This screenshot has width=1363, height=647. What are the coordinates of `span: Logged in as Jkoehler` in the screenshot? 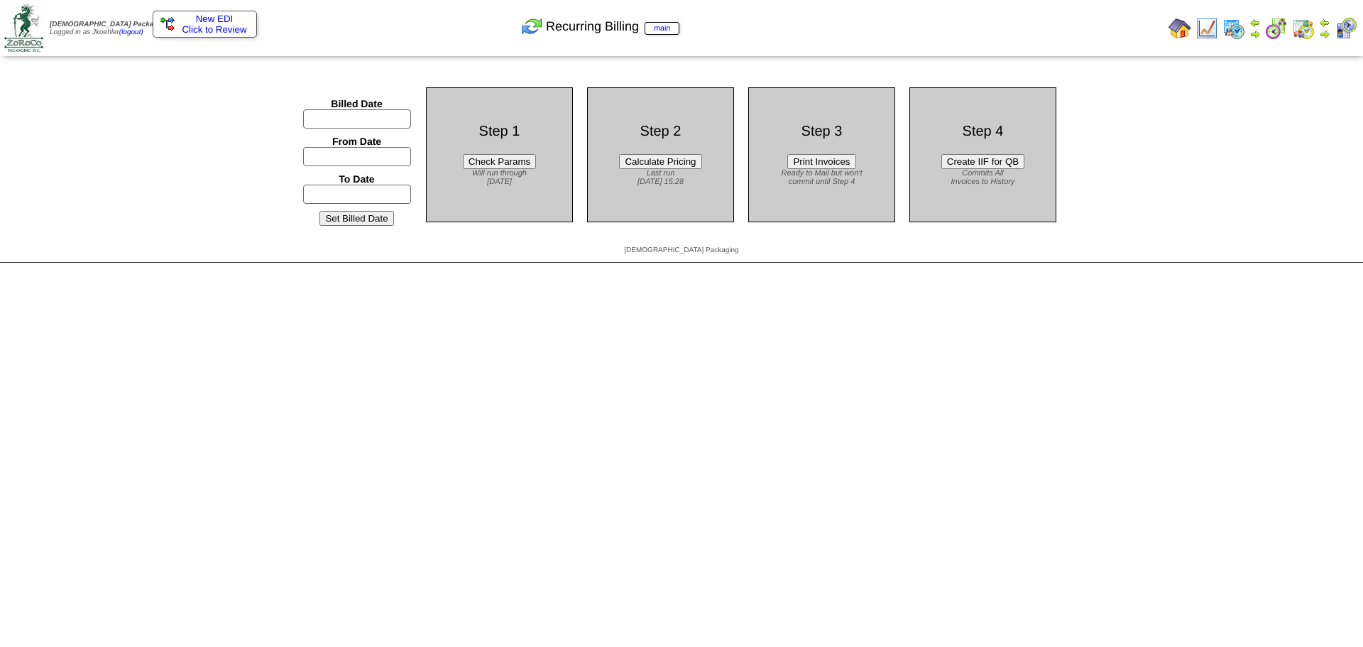 It's located at (109, 28).